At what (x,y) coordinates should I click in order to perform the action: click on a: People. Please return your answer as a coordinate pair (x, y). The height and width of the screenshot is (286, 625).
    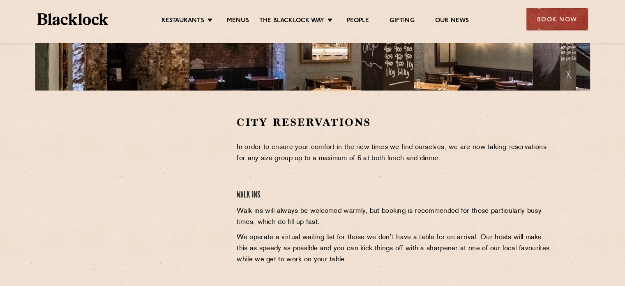
    Looking at the image, I should click on (358, 21).